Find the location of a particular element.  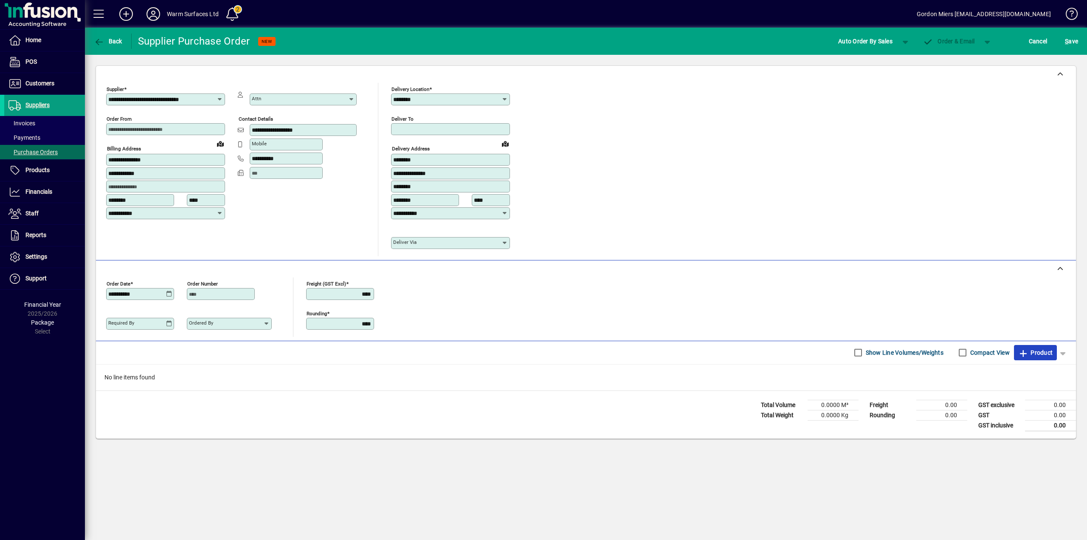

a: Staff is located at coordinates (45, 214).